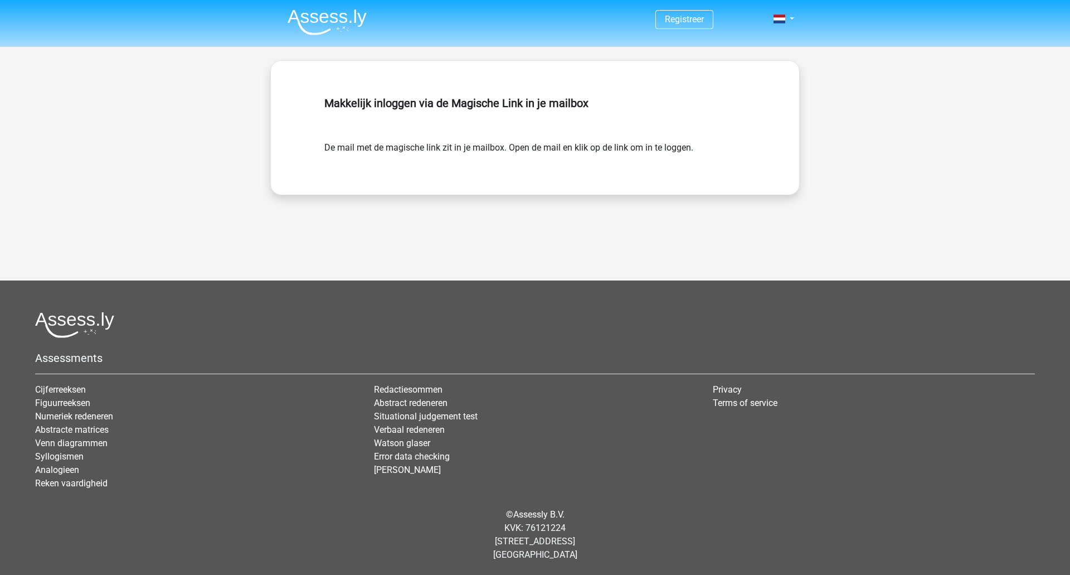  What do you see at coordinates (684, 19) in the screenshot?
I see `a: Registreer` at bounding box center [684, 19].